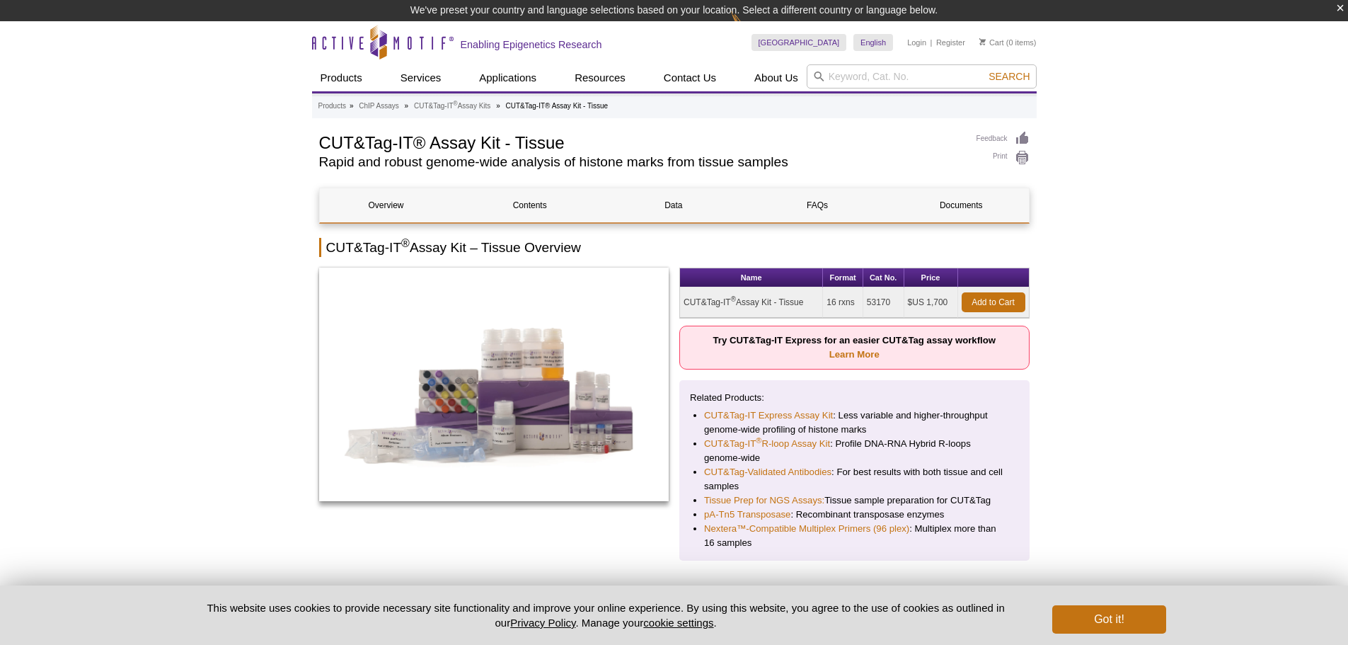  Describe the element at coordinates (854, 451) in the screenshot. I see `li: : Profile DNA-RNA Hybrid R-loops genome-wide` at that location.